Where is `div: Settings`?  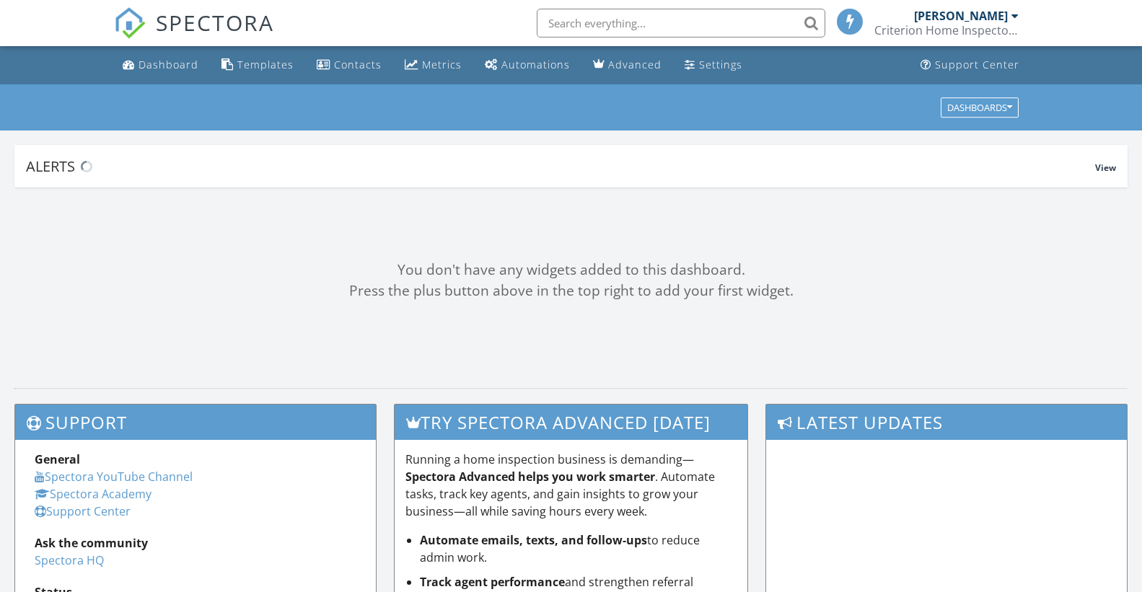 div: Settings is located at coordinates (721, 64).